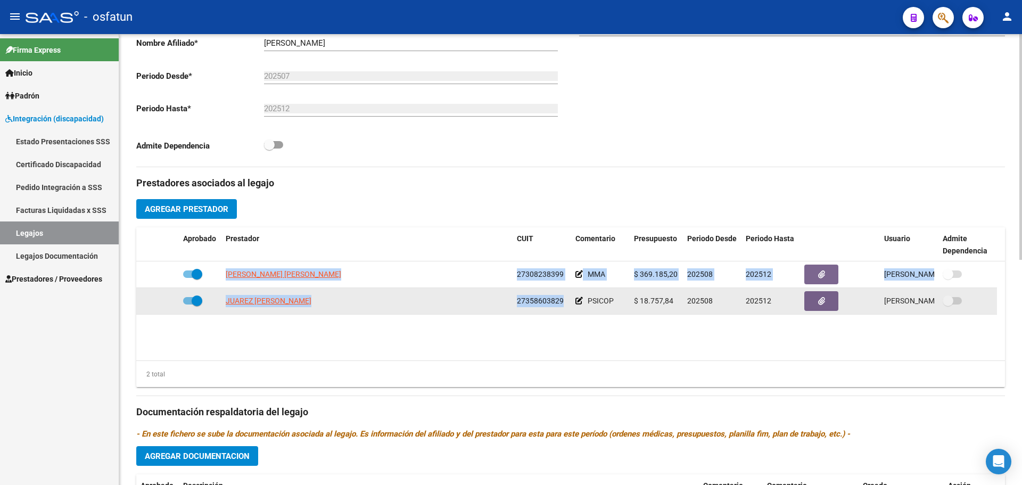 The image size is (1022, 485). What do you see at coordinates (200, 76) in the screenshot?
I see `p: Periodo Desde` at bounding box center [200, 76].